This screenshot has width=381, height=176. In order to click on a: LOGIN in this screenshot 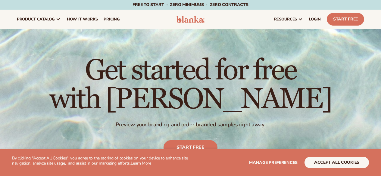, I will do `click(315, 19)`.